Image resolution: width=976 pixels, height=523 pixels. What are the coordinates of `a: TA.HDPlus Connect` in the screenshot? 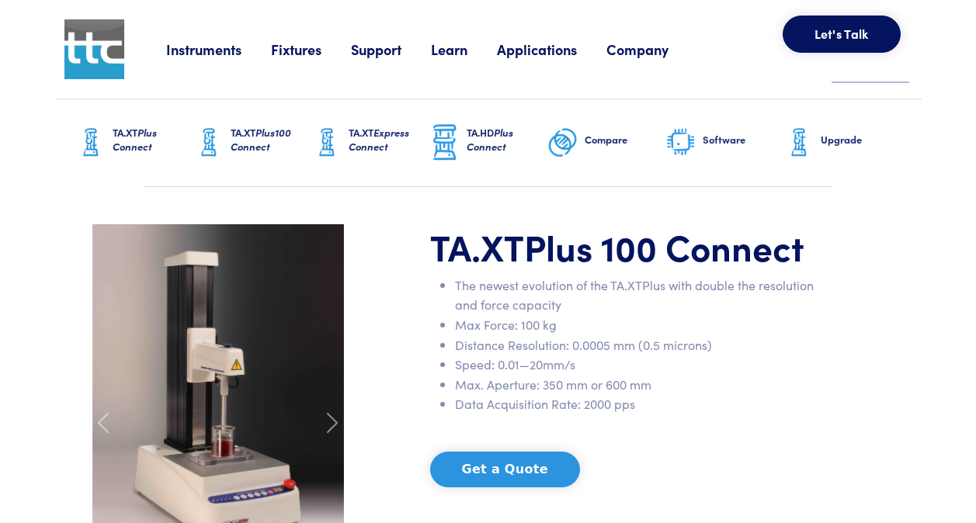 It's located at (488, 143).